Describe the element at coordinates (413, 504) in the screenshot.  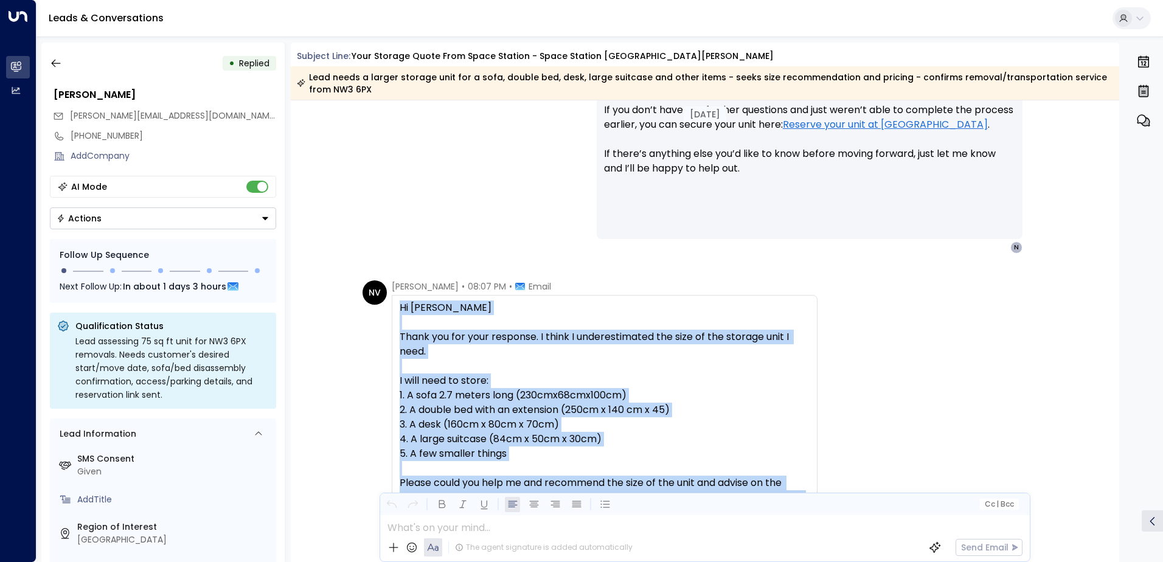
I see `button: Redo` at that location.